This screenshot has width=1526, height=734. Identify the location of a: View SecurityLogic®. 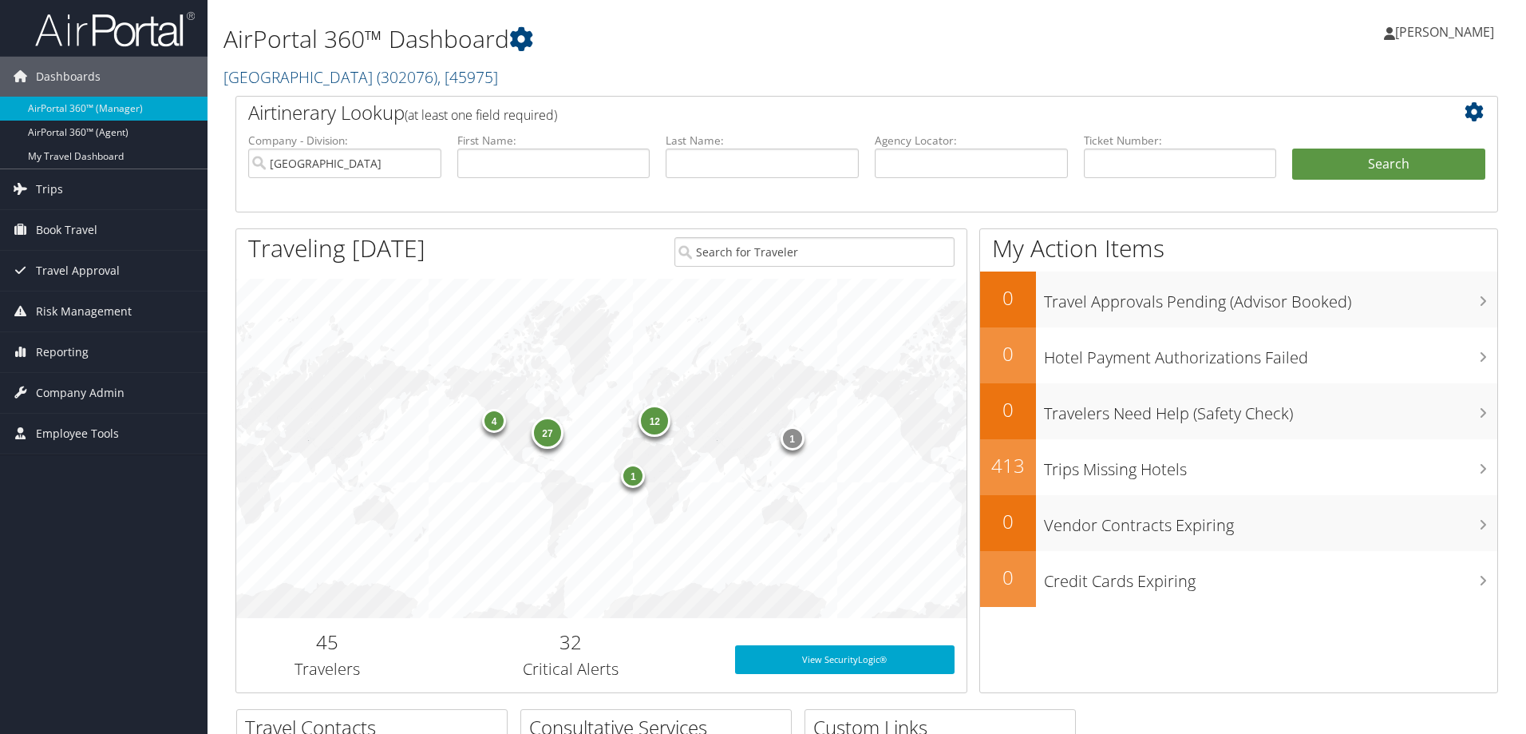
(845, 659).